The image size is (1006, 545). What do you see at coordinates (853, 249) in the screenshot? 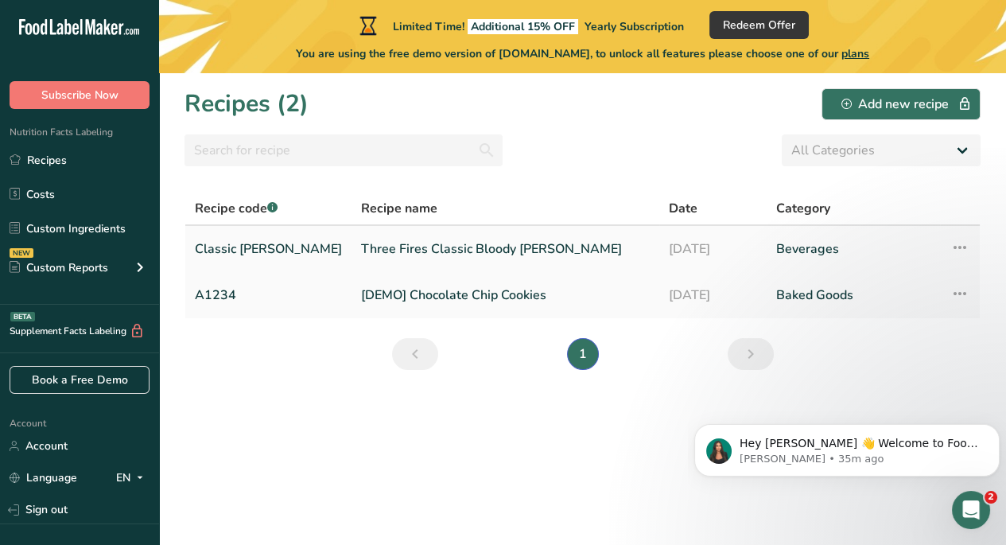
I see `a: Beverages` at bounding box center [853, 249].